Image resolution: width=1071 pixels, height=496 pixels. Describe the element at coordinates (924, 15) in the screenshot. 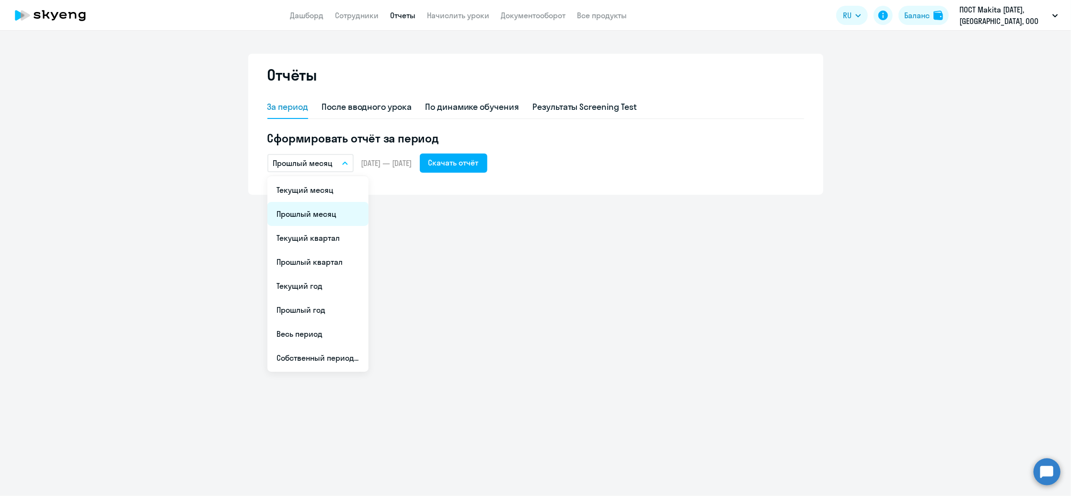

I see `button: Балансbalance` at that location.